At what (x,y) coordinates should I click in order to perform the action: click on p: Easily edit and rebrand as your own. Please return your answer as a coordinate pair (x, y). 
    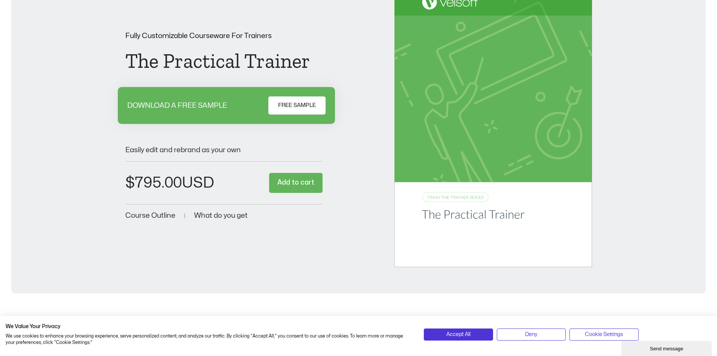
    Looking at the image, I should click on (224, 150).